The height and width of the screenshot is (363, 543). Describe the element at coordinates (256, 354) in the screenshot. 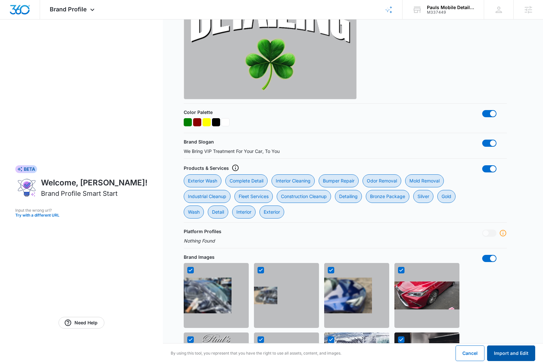

I see `p: By using this tool, you represent that you have the right to use all assets, content, and images.` at that location.